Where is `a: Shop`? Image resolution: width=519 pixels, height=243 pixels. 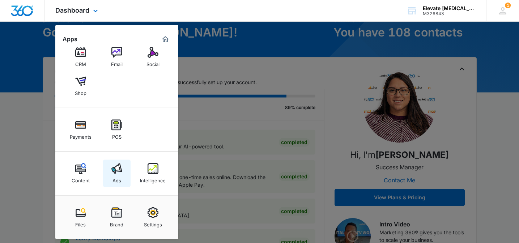 a: Shop is located at coordinates (81, 86).